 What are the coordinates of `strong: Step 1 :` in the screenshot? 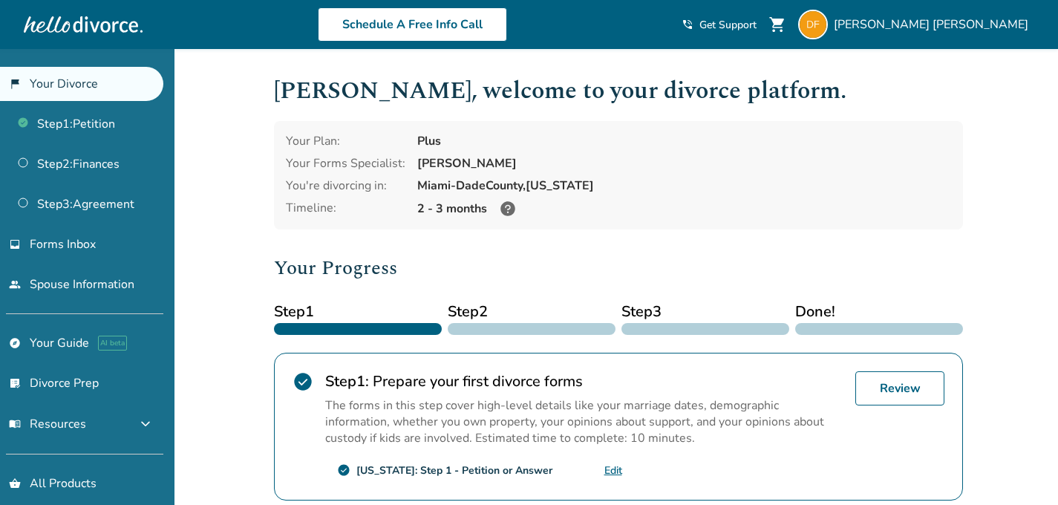 It's located at (347, 381).